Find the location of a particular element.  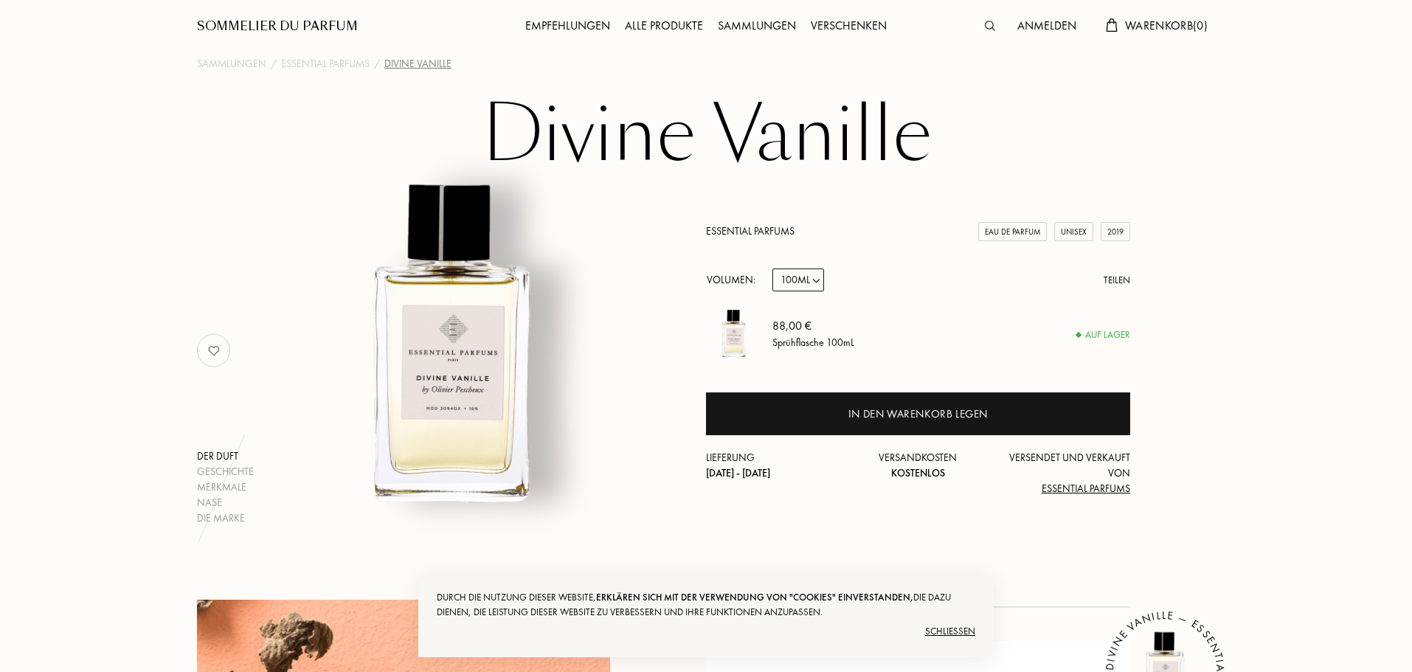

div: Sommelier du Parfum is located at coordinates (277, 27).